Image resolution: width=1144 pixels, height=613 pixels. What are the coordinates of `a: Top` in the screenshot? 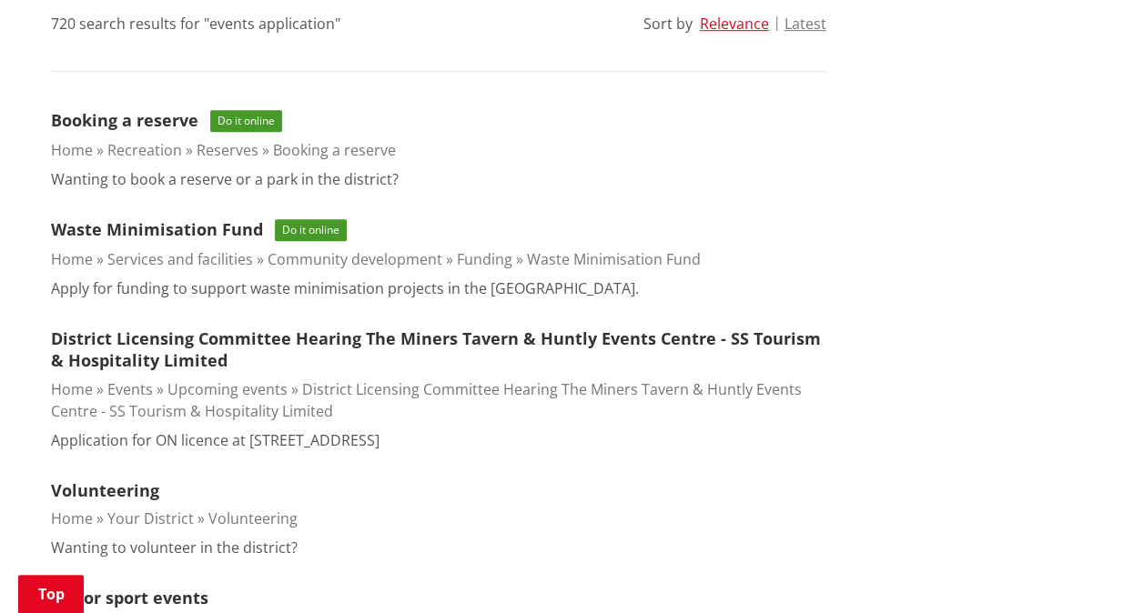 It's located at (51, 594).